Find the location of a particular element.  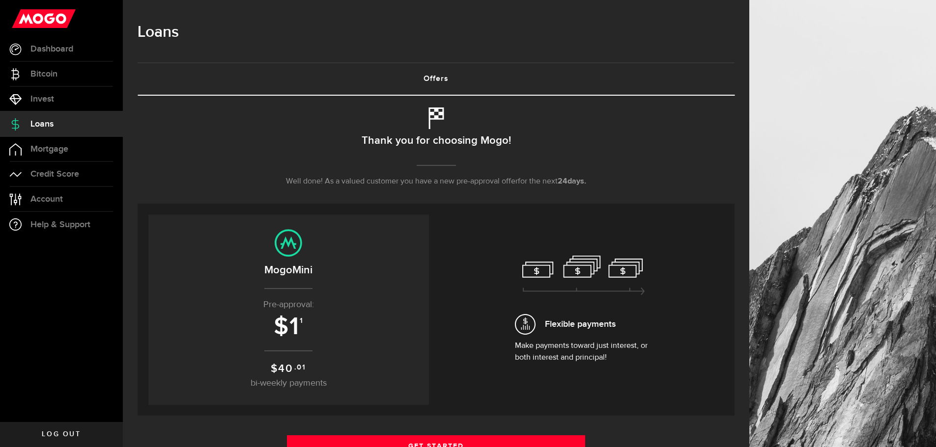

span: Help & Support is located at coordinates (60, 225).